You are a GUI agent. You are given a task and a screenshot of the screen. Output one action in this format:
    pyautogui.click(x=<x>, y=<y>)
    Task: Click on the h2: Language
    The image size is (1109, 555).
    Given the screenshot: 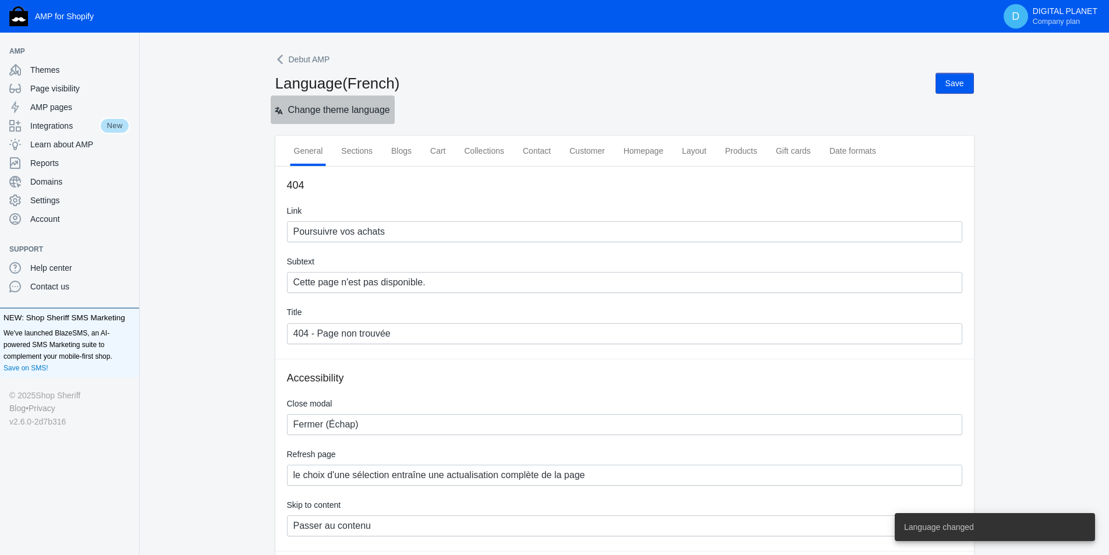 What is the action you would take?
    pyautogui.click(x=338, y=83)
    